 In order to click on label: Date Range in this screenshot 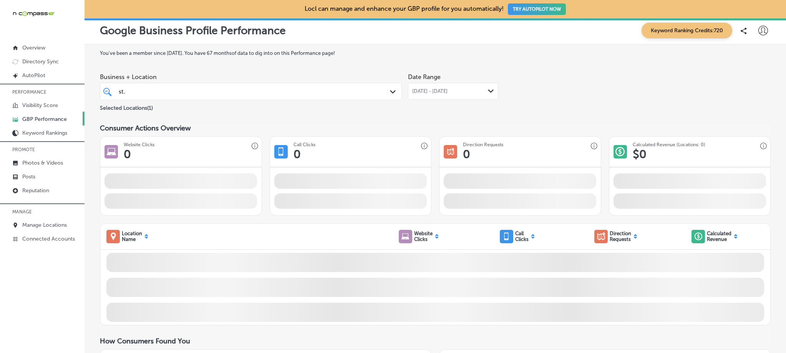, I will do `click(424, 77)`.